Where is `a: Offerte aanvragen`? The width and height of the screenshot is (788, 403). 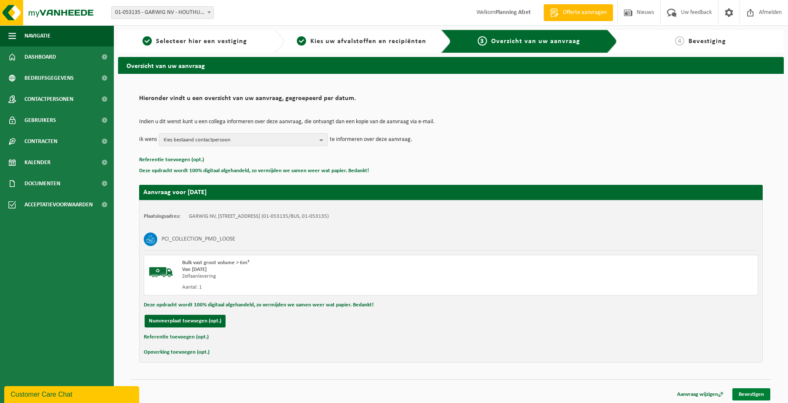
a: Offerte aanvragen is located at coordinates (578, 13).